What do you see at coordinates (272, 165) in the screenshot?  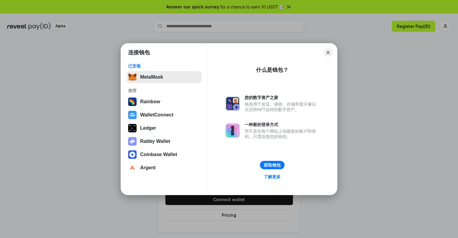 I see `div: 获取钱包` at bounding box center [272, 165].